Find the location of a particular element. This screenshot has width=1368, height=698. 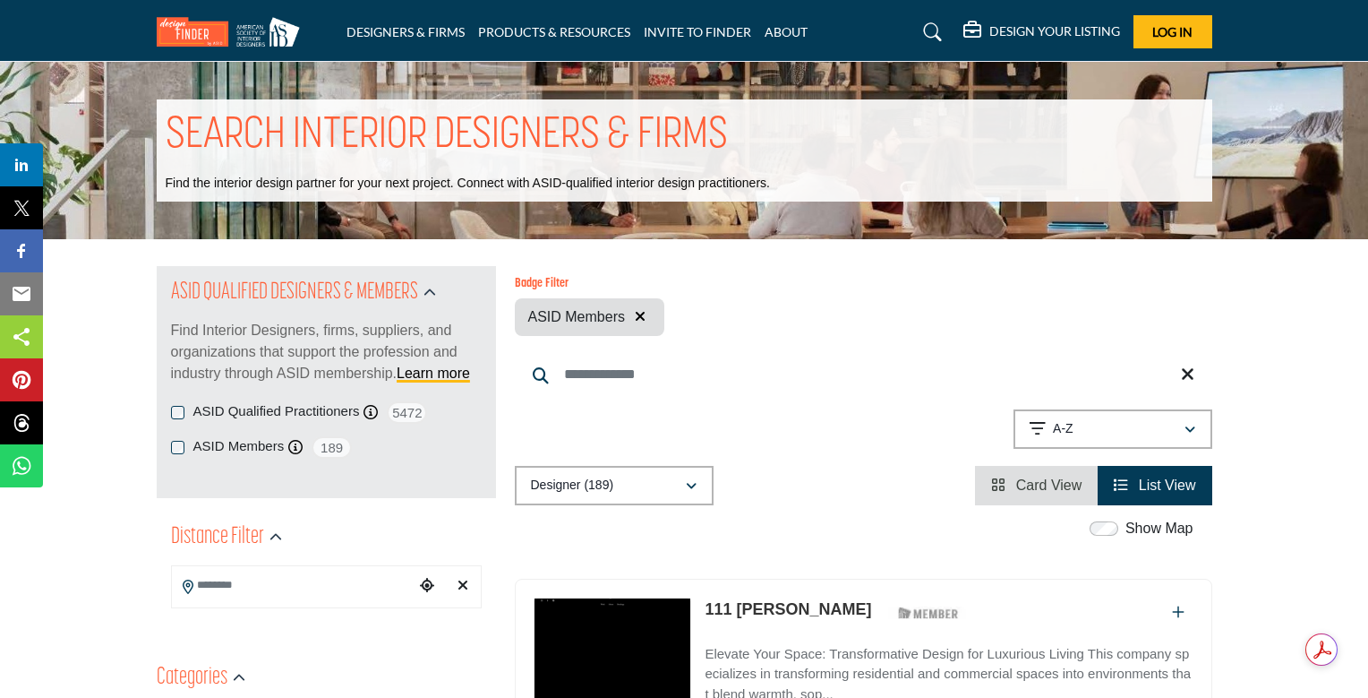

button: A-Z is located at coordinates (1113, 429).